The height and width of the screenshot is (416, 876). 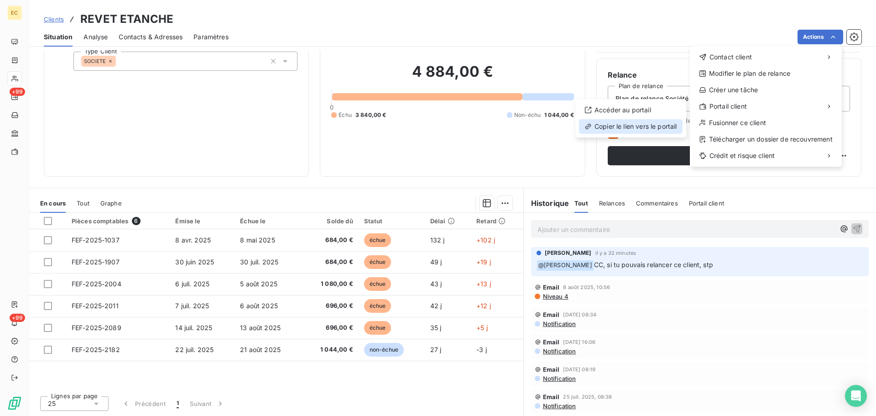 What do you see at coordinates (742, 156) in the screenshot?
I see `span: Crédit et risque client` at bounding box center [742, 156].